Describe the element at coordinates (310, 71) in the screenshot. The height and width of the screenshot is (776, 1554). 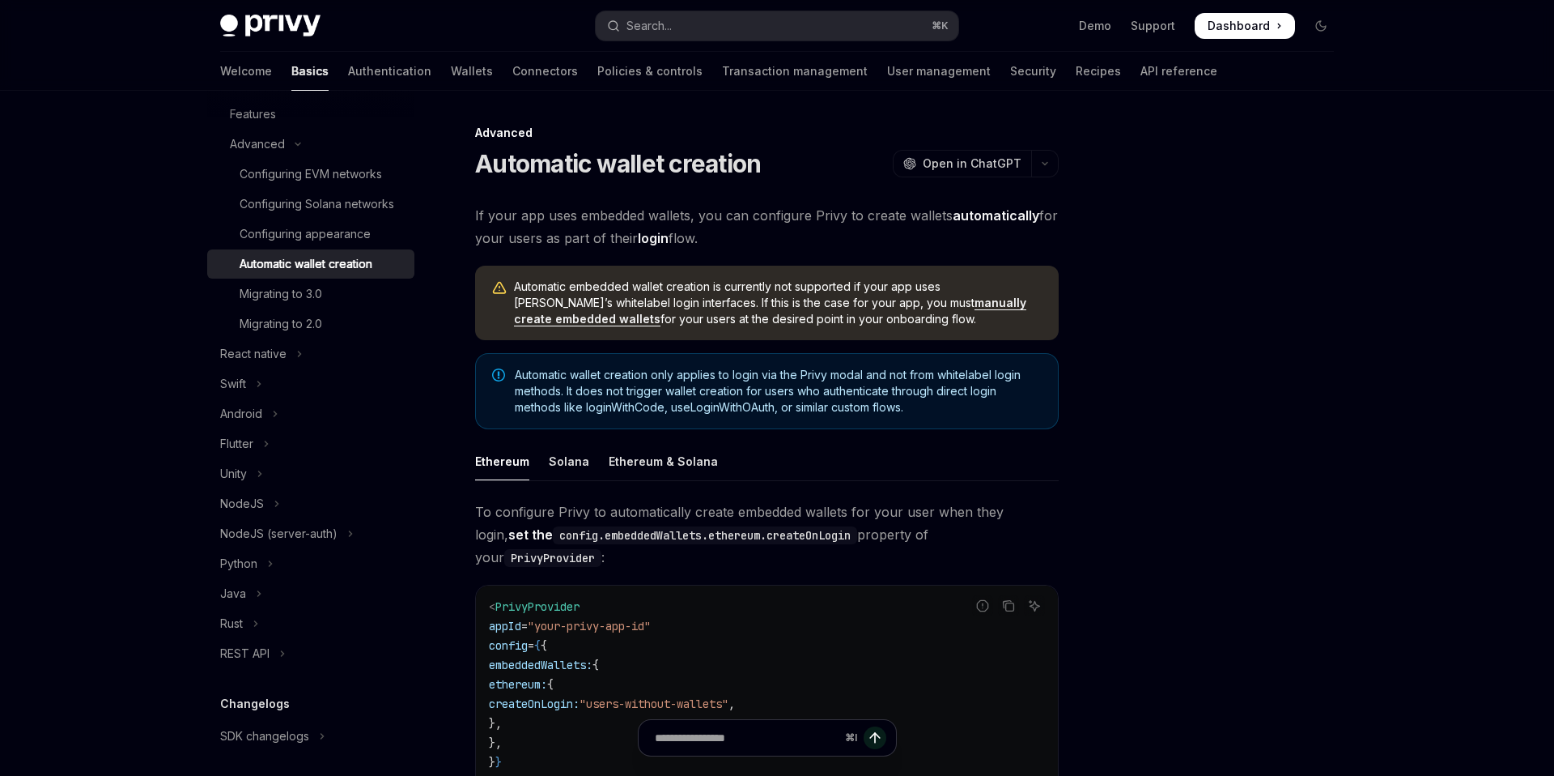
I see `a: Basics` at that location.